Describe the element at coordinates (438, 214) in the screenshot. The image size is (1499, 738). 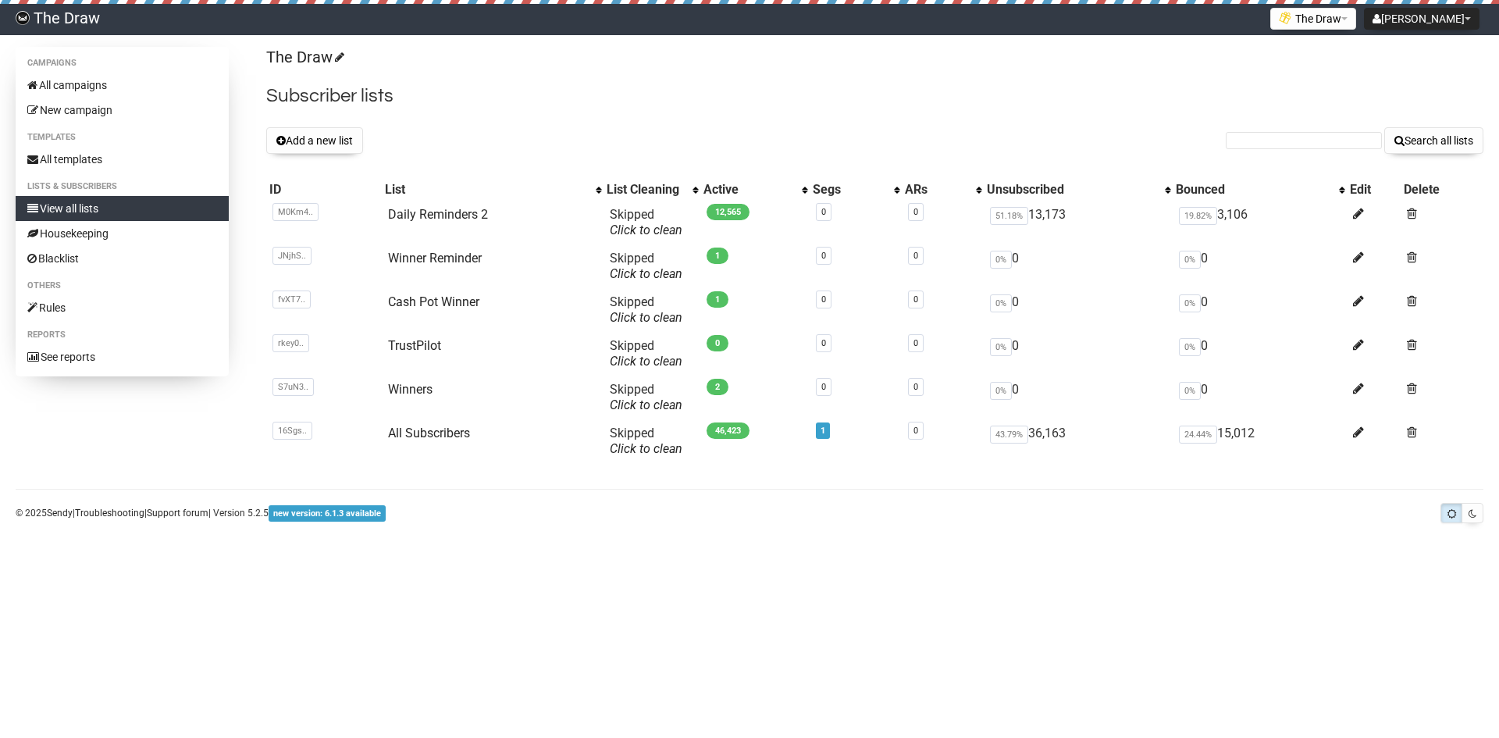
I see `a: Daily Reminders 2` at that location.